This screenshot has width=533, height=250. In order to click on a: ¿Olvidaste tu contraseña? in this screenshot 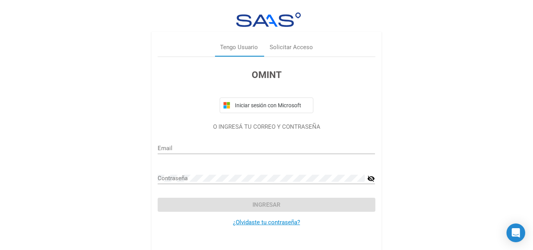, I will do `click(267, 222)`.